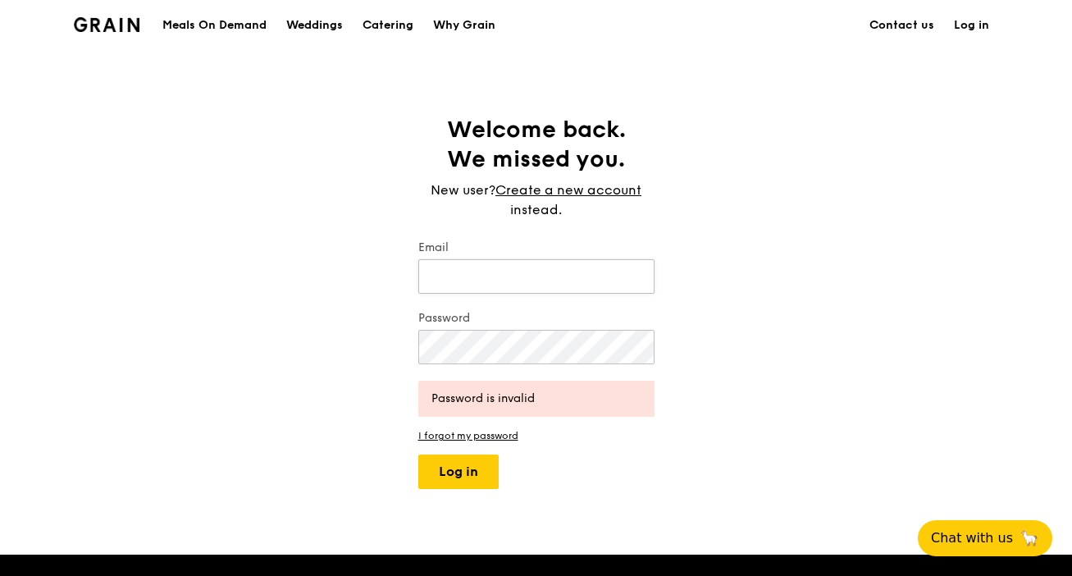 This screenshot has height=576, width=1072. What do you see at coordinates (536, 318) in the screenshot?
I see `label: Password` at bounding box center [536, 318].